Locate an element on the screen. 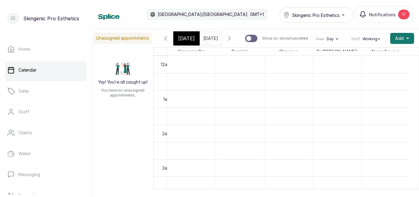 The image size is (419, 197). p: Show no-show/cancelled is located at coordinates (285, 38).